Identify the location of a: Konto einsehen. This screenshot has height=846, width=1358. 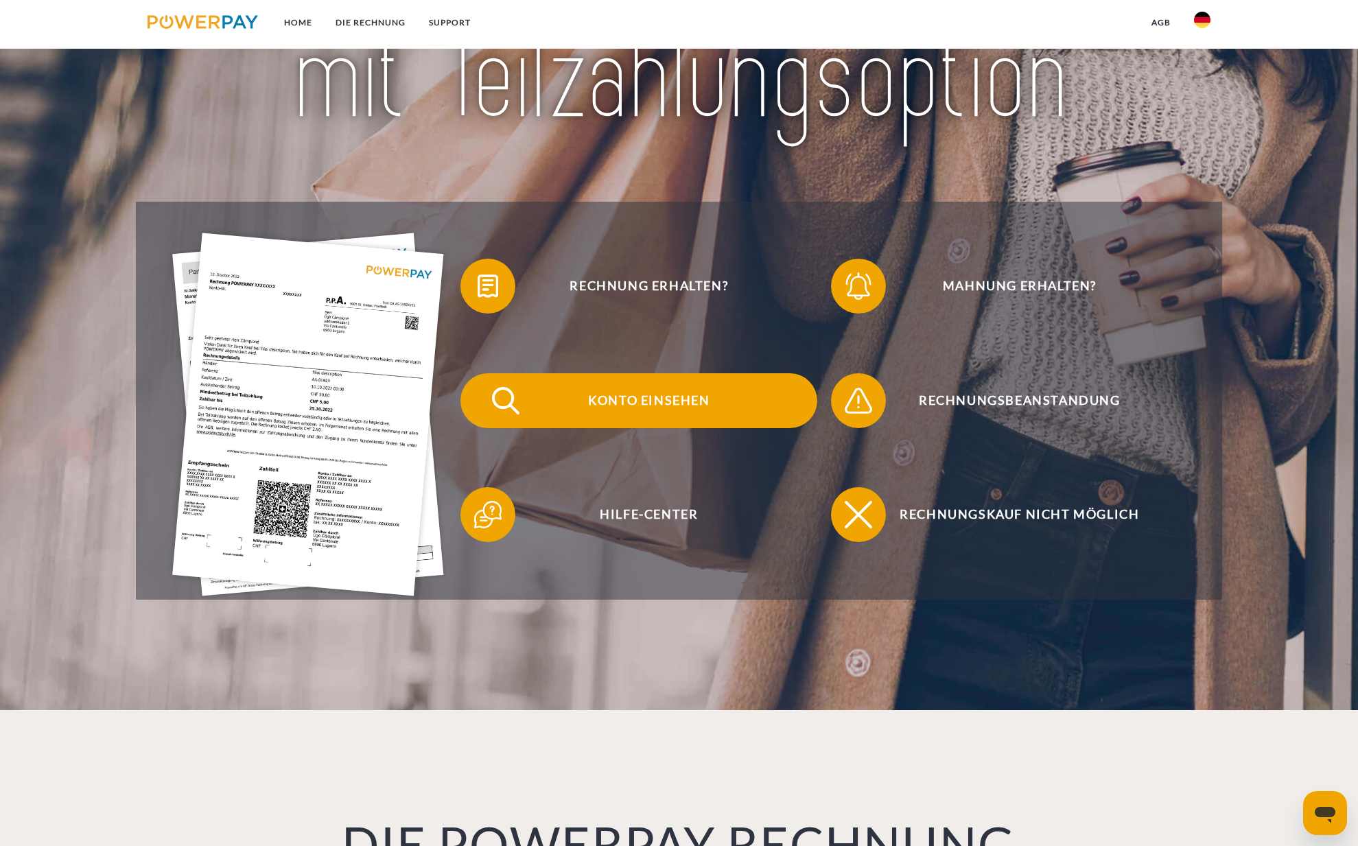
(639, 401).